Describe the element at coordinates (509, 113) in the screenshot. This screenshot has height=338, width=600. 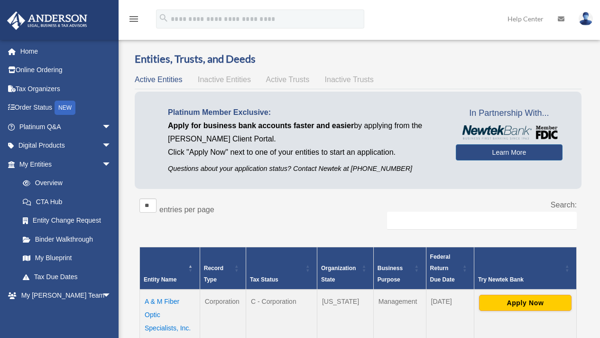
I see `span: In Partnership With...` at that location.